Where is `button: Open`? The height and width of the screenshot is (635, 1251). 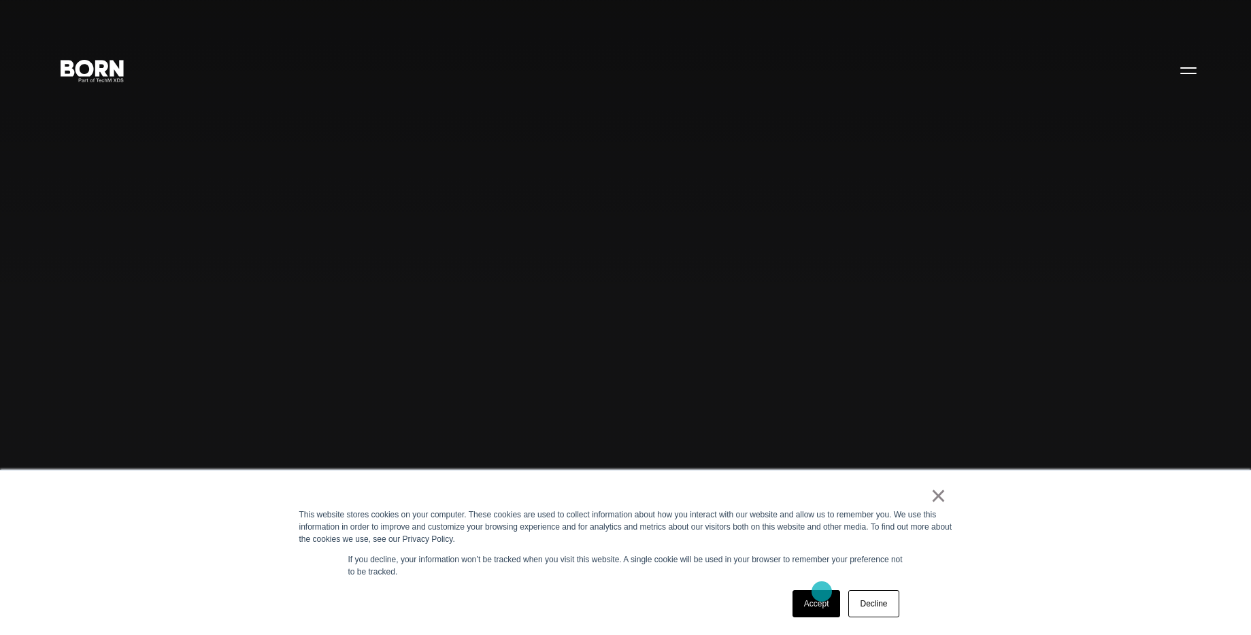
button: Open is located at coordinates (1188, 70).